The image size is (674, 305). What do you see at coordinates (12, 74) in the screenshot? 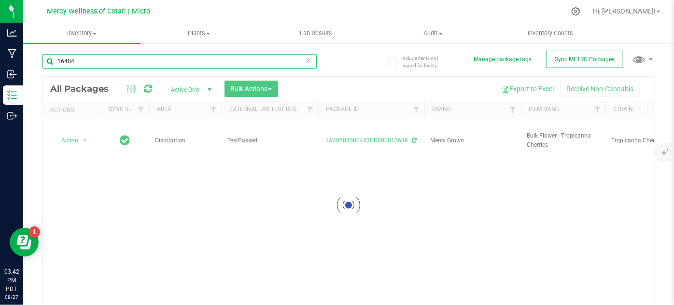
I see `inline-svg: Inbound` at bounding box center [12, 74].